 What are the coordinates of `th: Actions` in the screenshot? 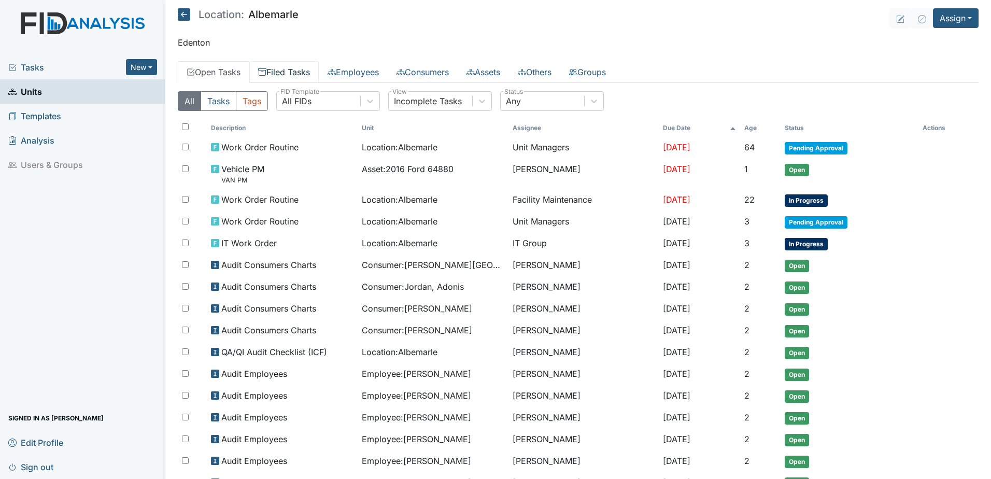 It's located at (944, 128).